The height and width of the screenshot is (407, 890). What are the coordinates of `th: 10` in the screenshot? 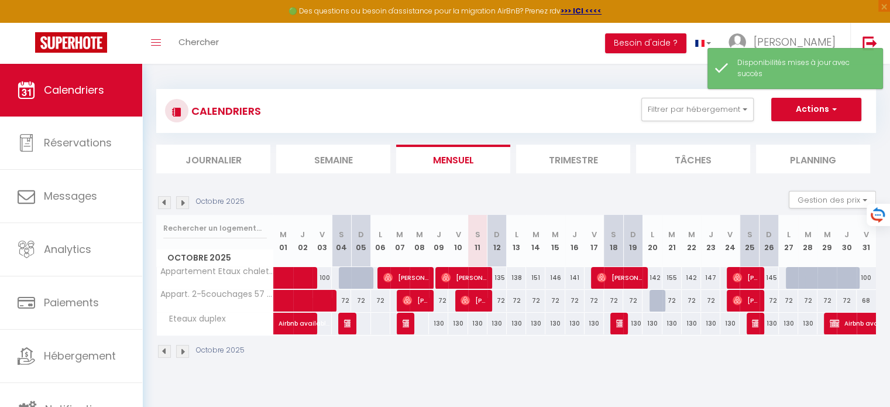 It's located at (458, 241).